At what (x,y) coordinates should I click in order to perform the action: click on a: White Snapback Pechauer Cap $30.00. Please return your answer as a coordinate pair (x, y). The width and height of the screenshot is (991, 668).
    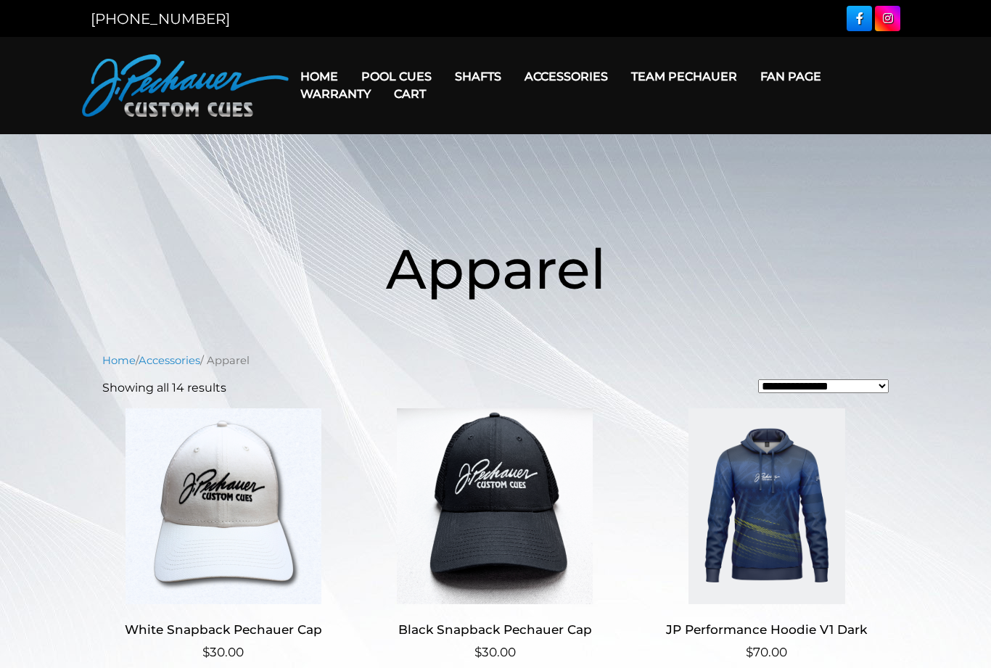
    Looking at the image, I should click on (223, 535).